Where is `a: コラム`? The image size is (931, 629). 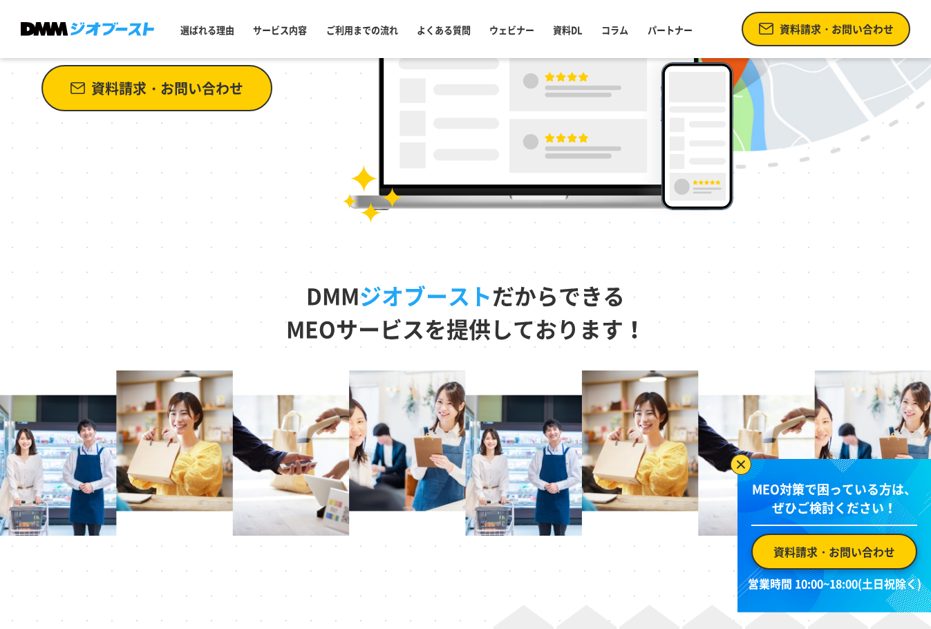
a: コラム is located at coordinates (615, 30).